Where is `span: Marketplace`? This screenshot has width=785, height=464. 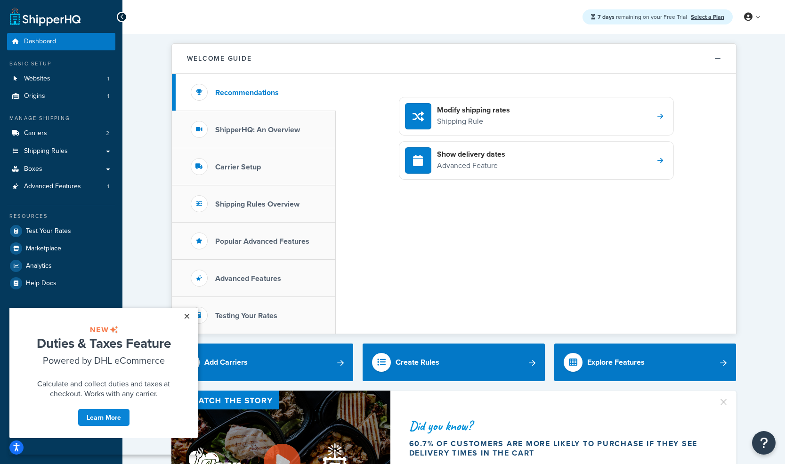 span: Marketplace is located at coordinates (43, 249).